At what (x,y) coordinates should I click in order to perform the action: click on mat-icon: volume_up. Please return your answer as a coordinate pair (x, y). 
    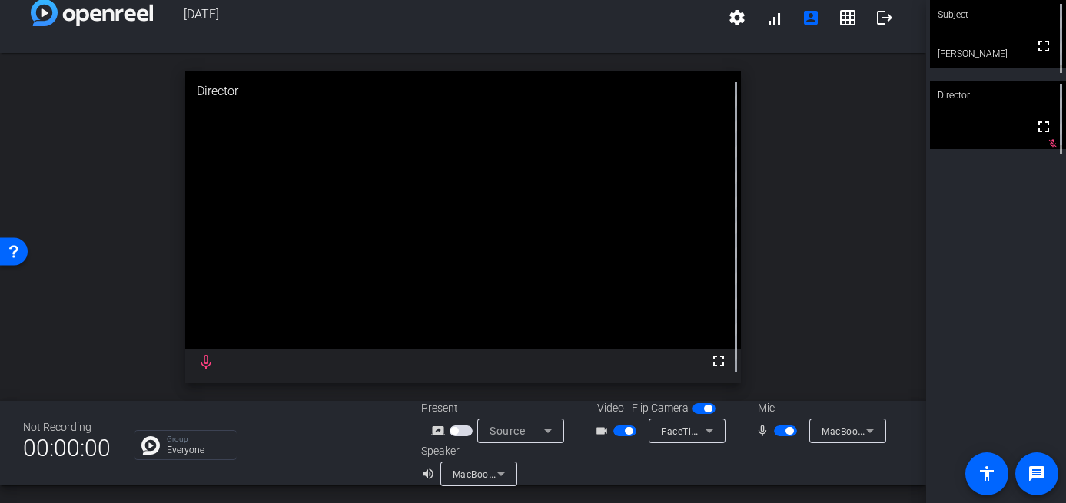
    Looking at the image, I should click on (430, 474).